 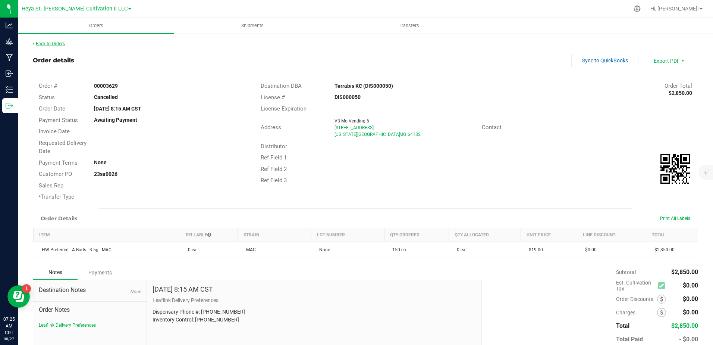 I want to click on span: Total Paid, so click(x=630, y=339).